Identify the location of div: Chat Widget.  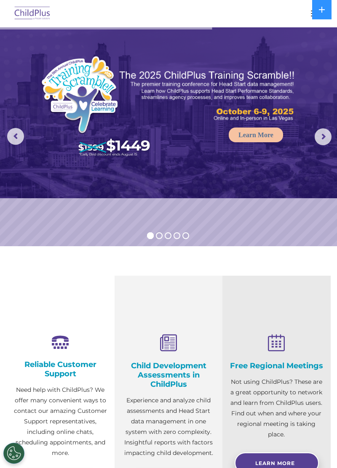
(316, 448).